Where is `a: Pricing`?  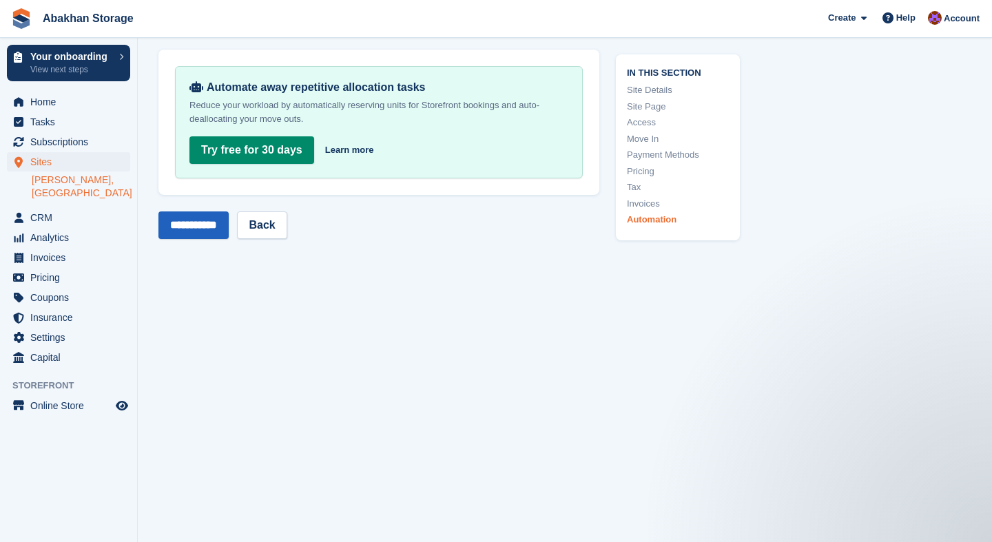 a: Pricing is located at coordinates (678, 171).